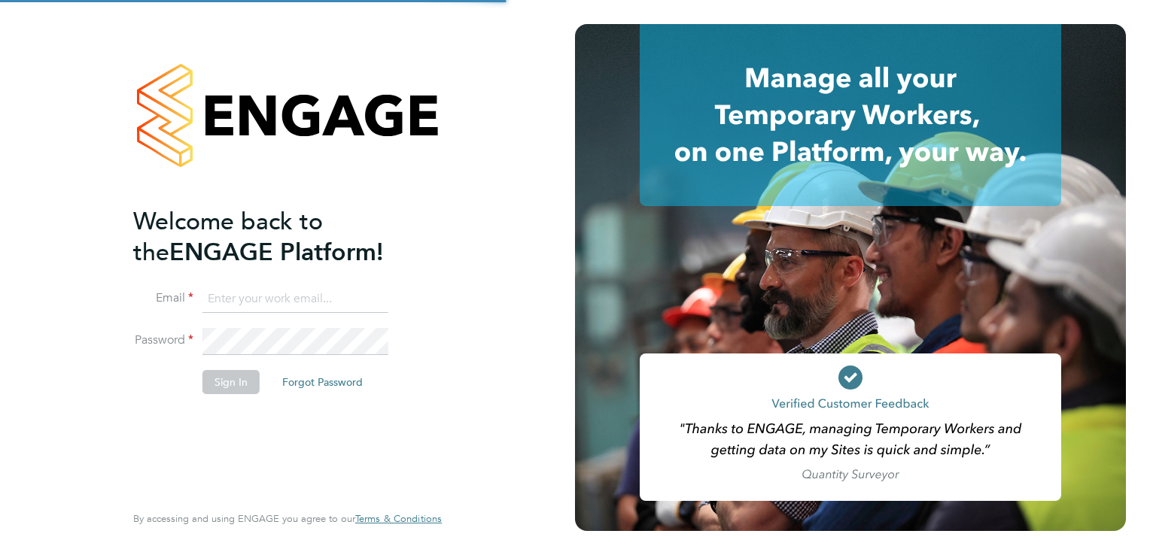 Image resolution: width=1150 pixels, height=555 pixels. I want to click on span: Terms & Conditions, so click(398, 519).